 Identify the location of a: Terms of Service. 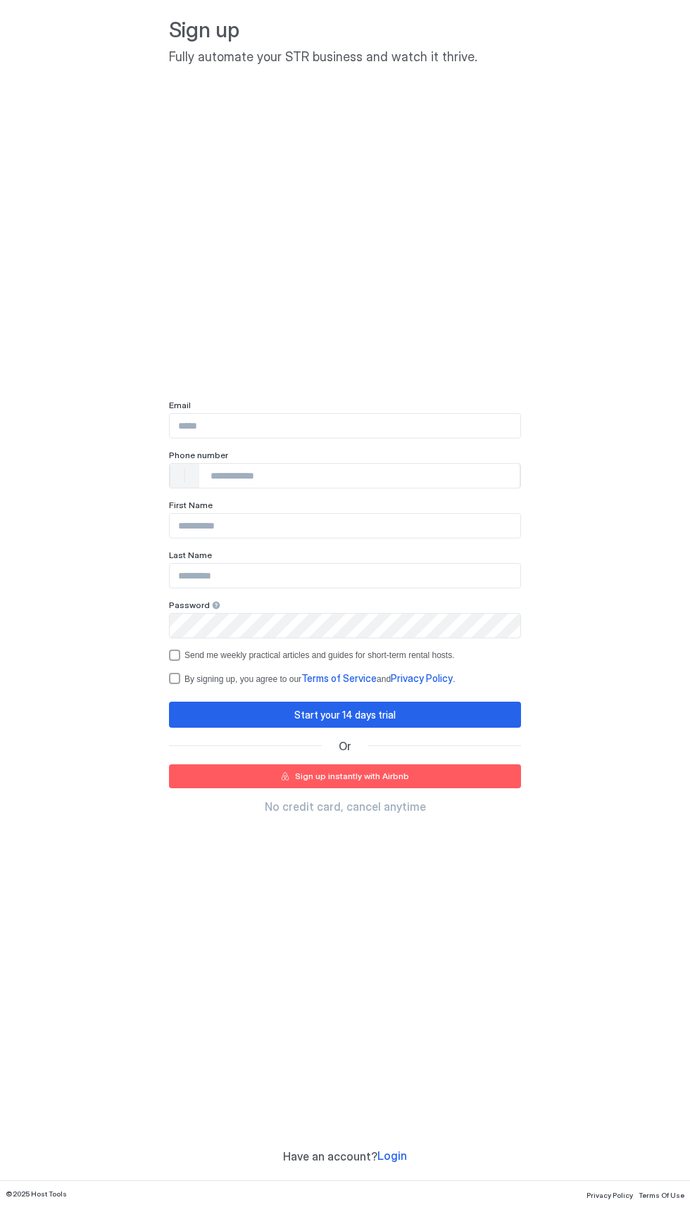
(339, 679).